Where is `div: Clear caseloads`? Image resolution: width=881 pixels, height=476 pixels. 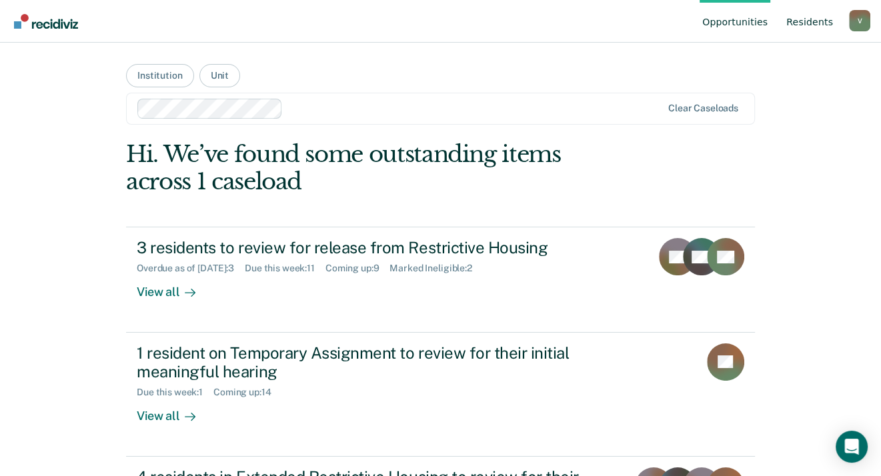 div: Clear caseloads is located at coordinates (703, 108).